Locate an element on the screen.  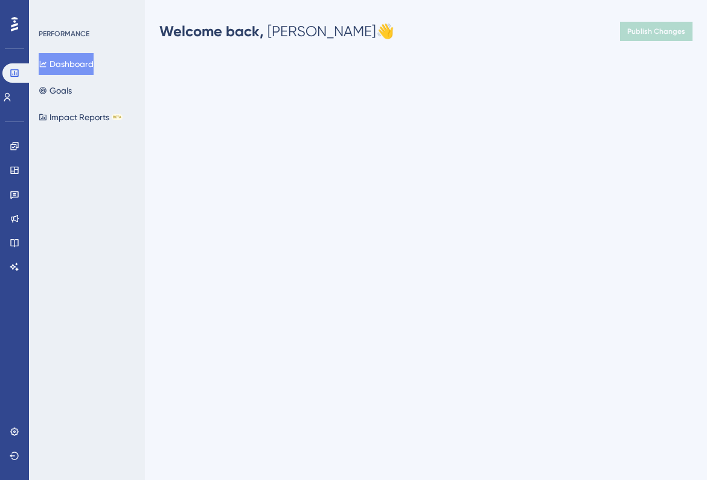
div: PERFORMANCE is located at coordinates (64, 34).